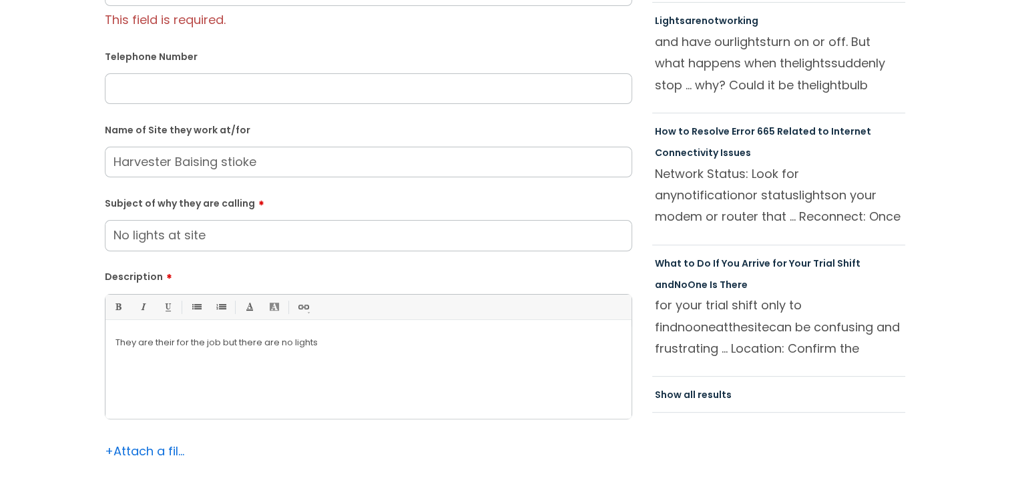 The width and height of the screenshot is (1010, 492). I want to click on span: Lights, so click(669, 21).